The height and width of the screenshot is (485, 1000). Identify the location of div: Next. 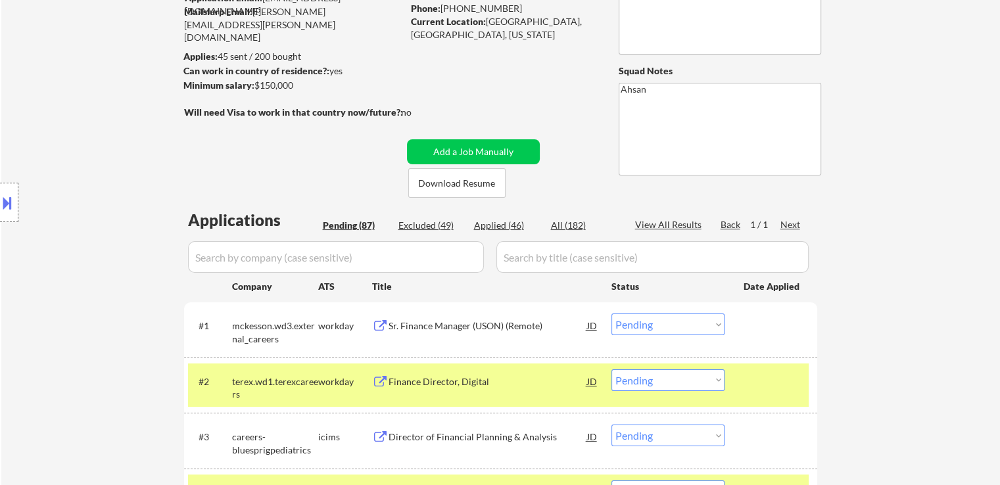
(791, 225).